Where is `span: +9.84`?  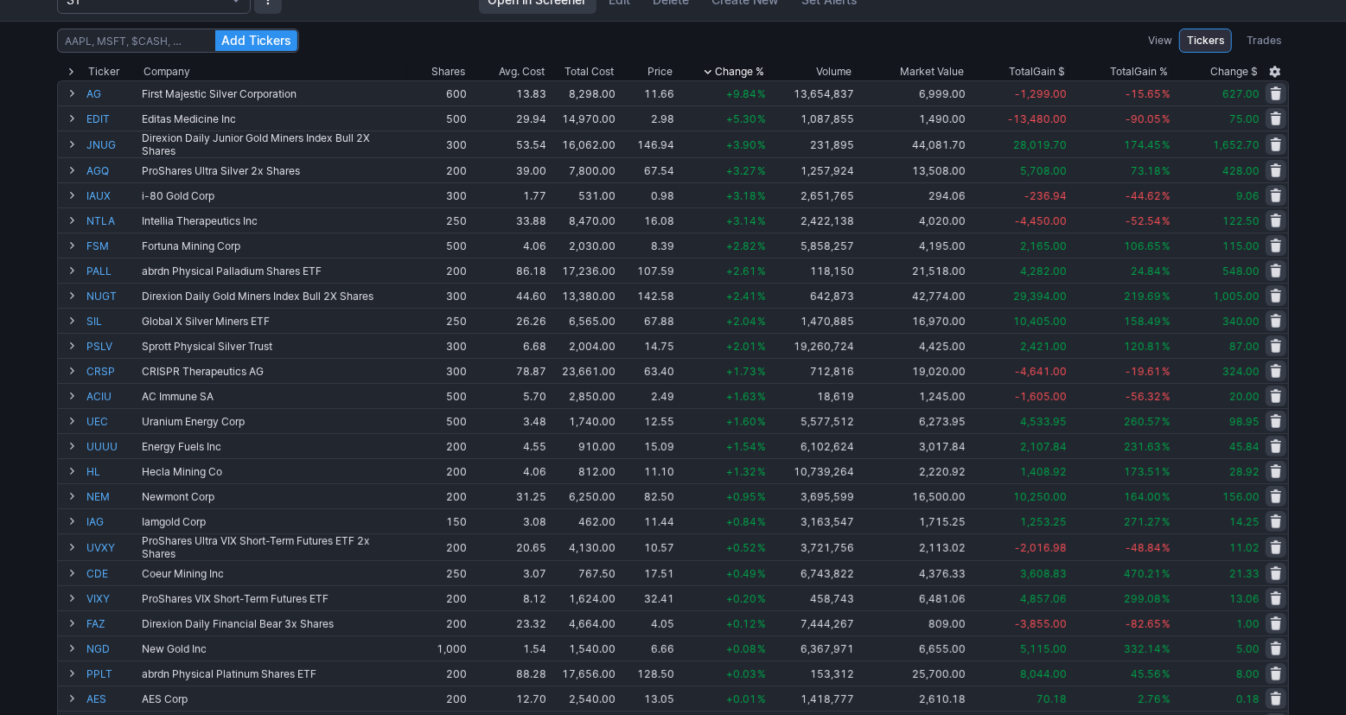 span: +9.84 is located at coordinates (741, 93).